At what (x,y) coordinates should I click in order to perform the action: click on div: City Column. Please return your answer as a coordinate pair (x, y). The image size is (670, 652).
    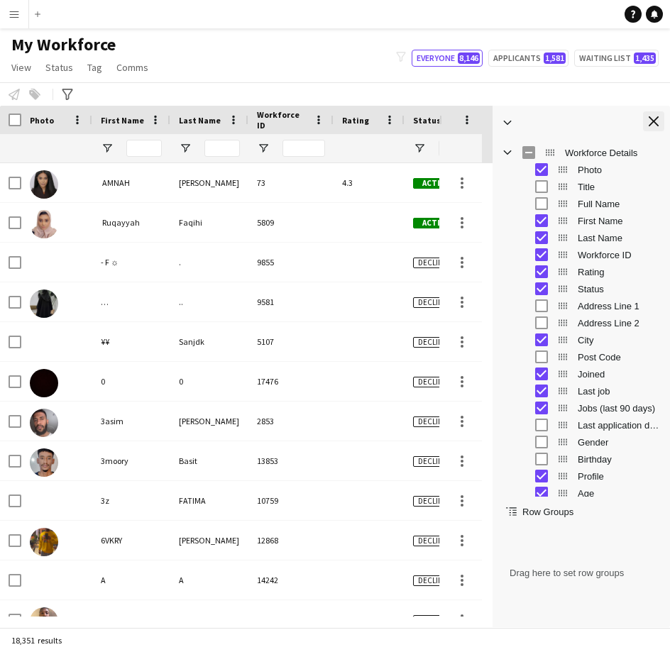
    Looking at the image, I should click on (581, 340).